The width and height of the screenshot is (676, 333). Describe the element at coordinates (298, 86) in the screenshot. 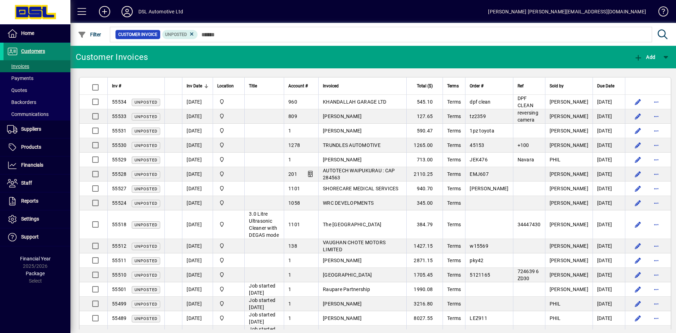

I see `span: Account #` at that location.